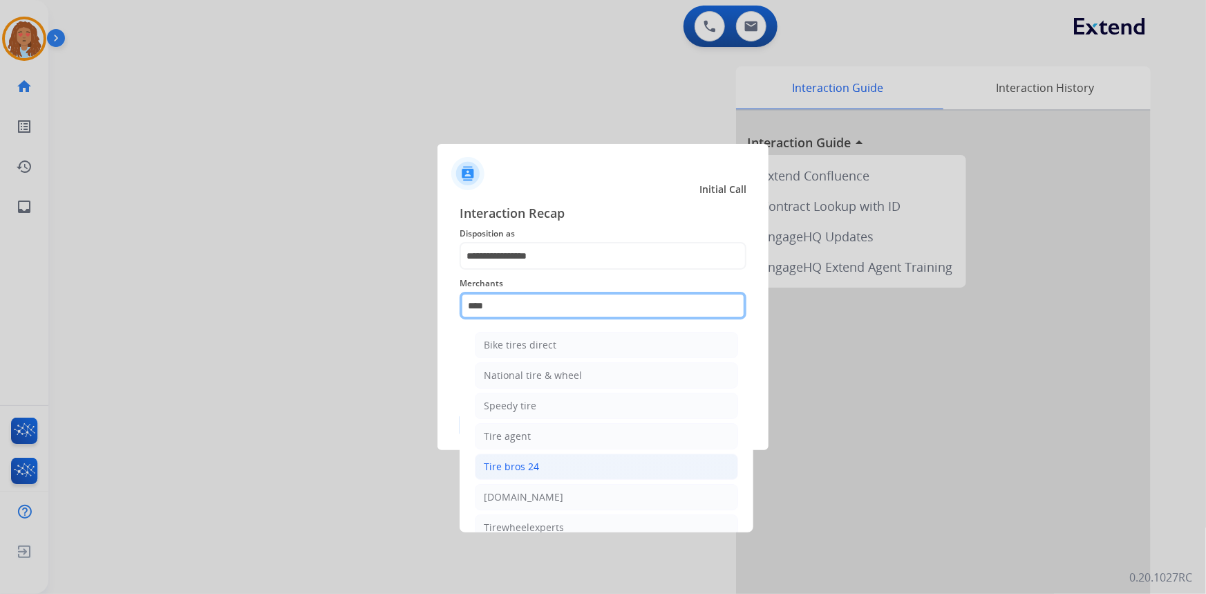  I want to click on div: Bike tires direct, so click(520, 345).